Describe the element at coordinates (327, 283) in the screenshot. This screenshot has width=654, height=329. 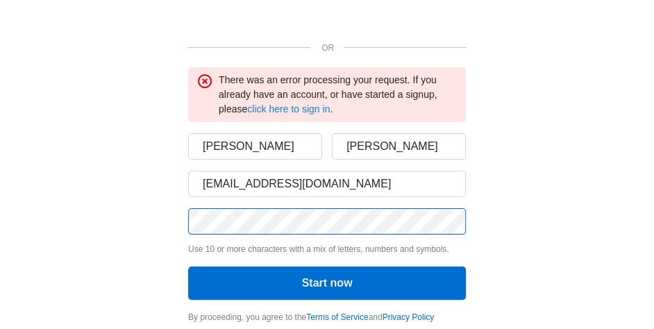
I see `button: Start now` at that location.